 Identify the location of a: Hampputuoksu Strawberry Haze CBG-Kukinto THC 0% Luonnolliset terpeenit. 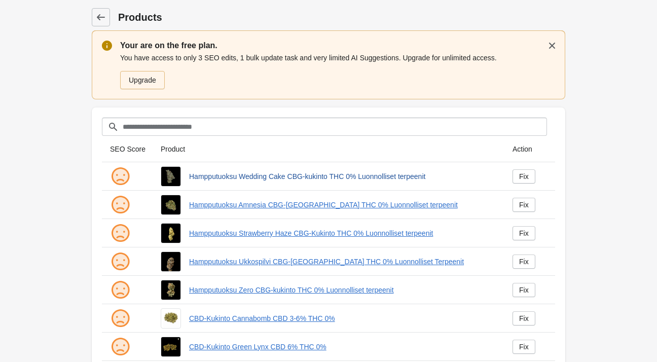
(343, 233).